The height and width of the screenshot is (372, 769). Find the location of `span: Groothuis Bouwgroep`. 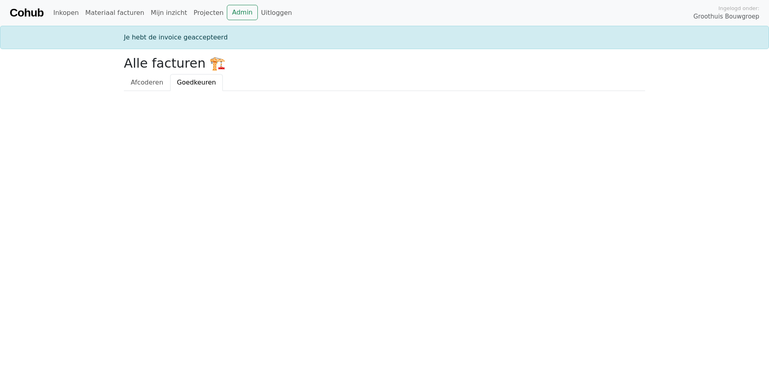

span: Groothuis Bouwgroep is located at coordinates (727, 16).